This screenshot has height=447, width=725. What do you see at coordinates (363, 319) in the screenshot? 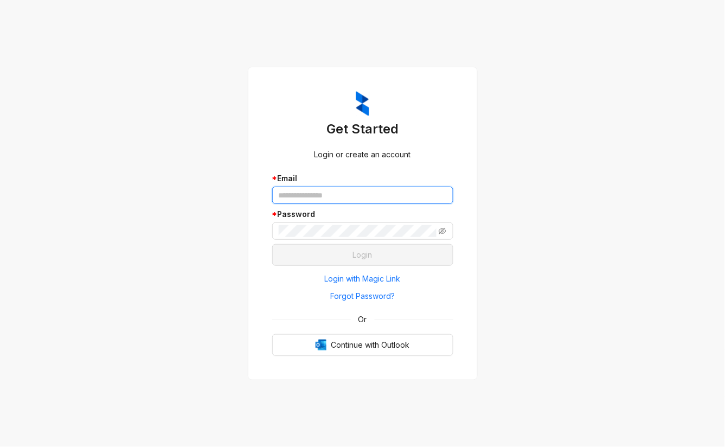
I see `span: Or` at bounding box center [363, 319].